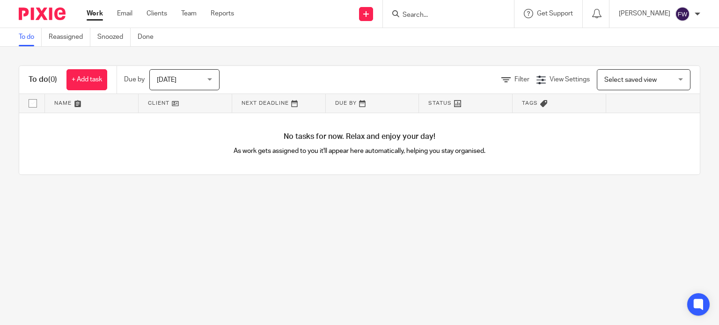 The height and width of the screenshot is (325, 719). Describe the element at coordinates (52, 80) in the screenshot. I see `span: (0)` at that location.